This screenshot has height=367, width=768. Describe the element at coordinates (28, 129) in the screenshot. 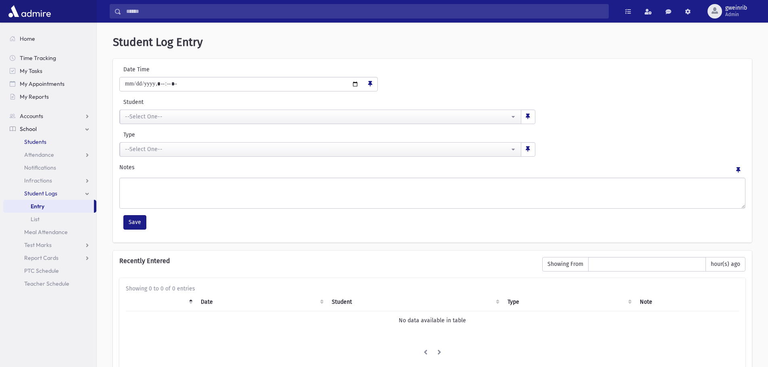

I see `span: School` at that location.